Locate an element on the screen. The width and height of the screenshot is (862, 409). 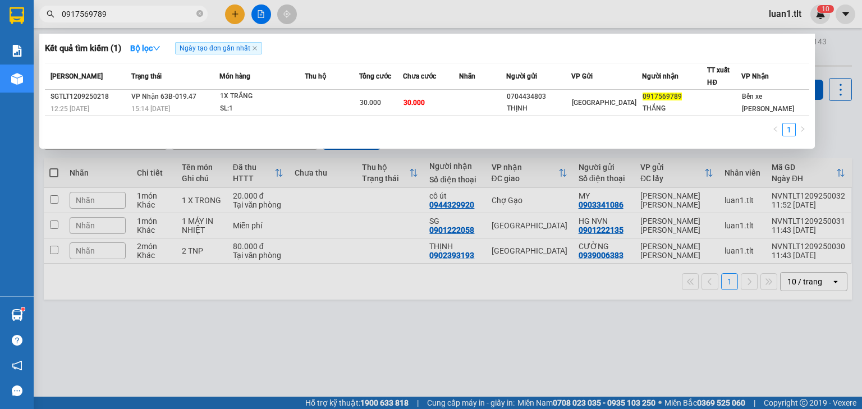
input: Tìm tên, số ĐT hoặc mã đơn is located at coordinates (128, 14).